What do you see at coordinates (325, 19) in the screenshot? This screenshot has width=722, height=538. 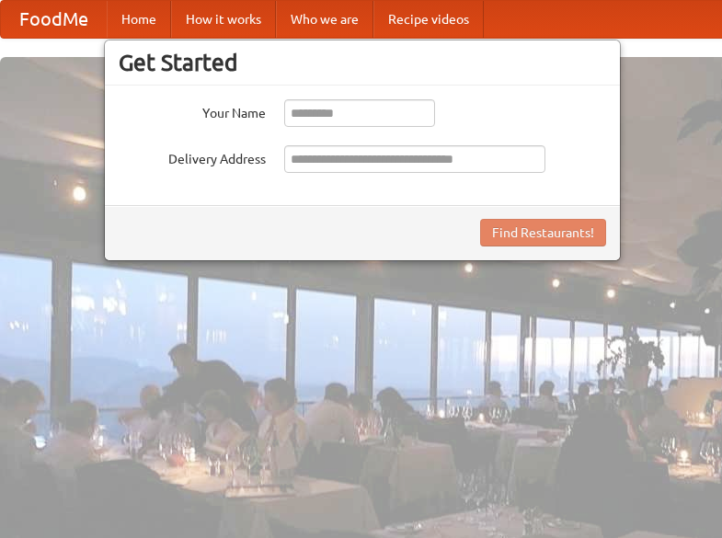 I see `a: Who we are` at bounding box center [325, 19].